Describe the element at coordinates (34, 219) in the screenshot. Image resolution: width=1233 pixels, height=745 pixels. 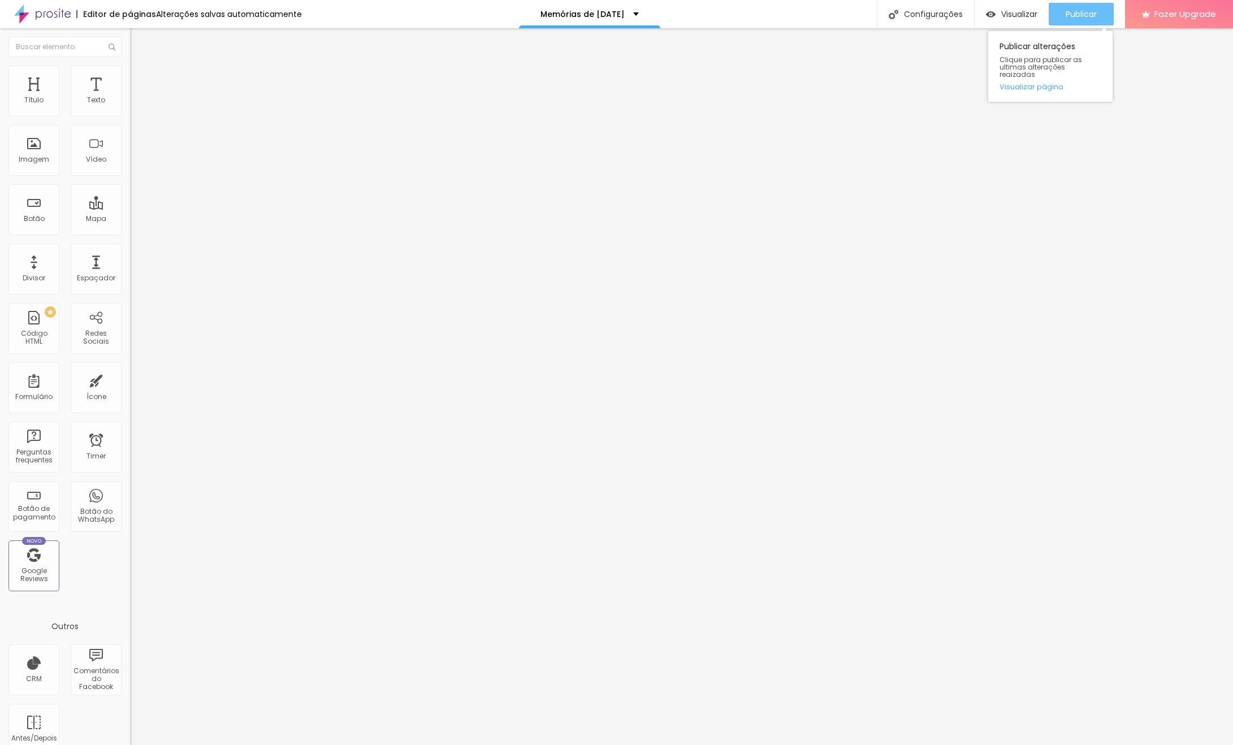
I see `div: Botão` at that location.